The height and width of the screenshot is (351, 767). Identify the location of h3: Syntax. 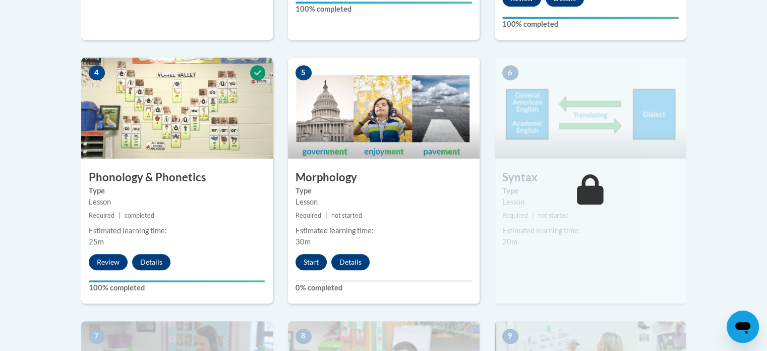
(591, 177).